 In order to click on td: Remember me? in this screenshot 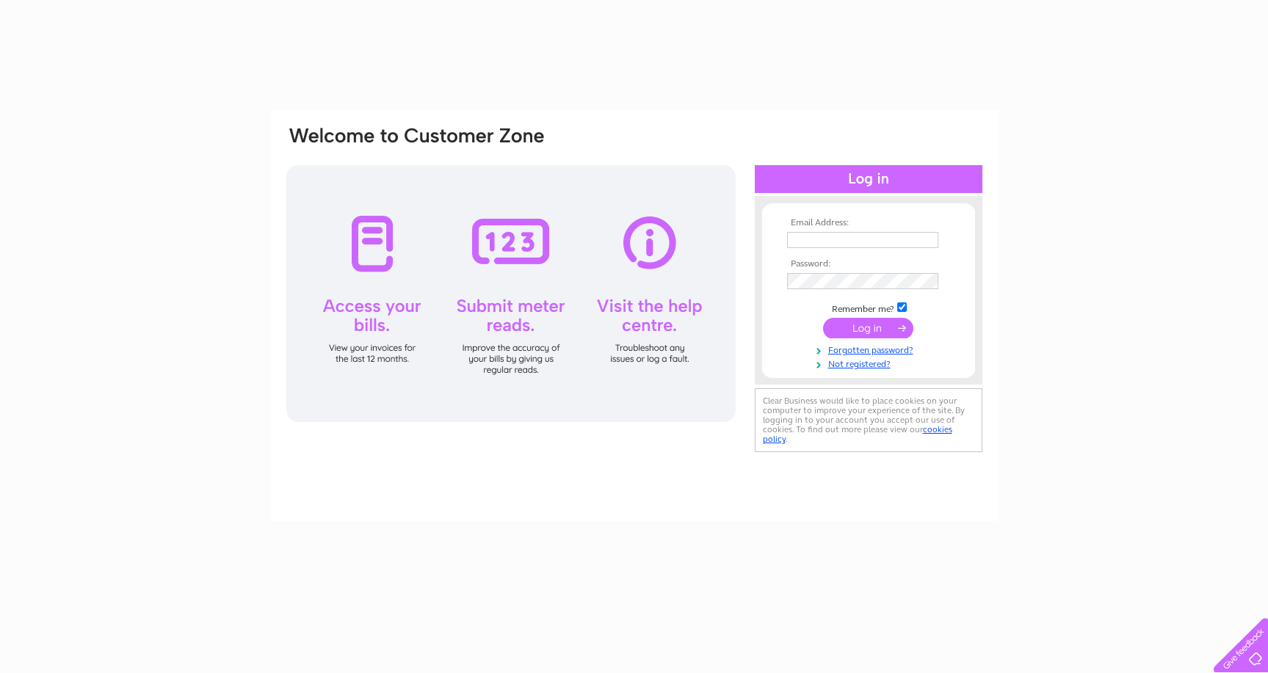, I will do `click(869, 308)`.